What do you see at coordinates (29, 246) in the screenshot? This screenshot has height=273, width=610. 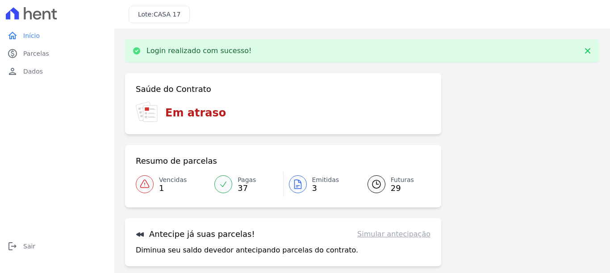 I see `span: Sair` at bounding box center [29, 246].